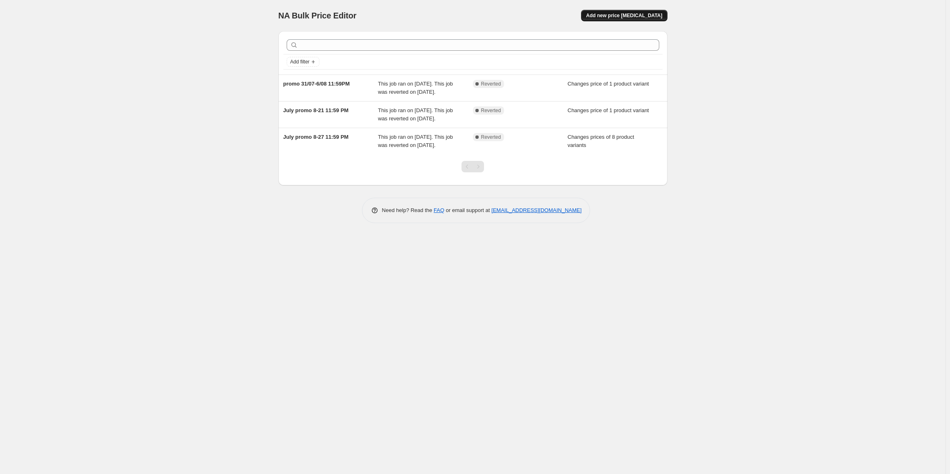 The height and width of the screenshot is (474, 950). Describe the element at coordinates (317, 84) in the screenshot. I see `span: promo 31/07-6/08 11:59PM` at that location.